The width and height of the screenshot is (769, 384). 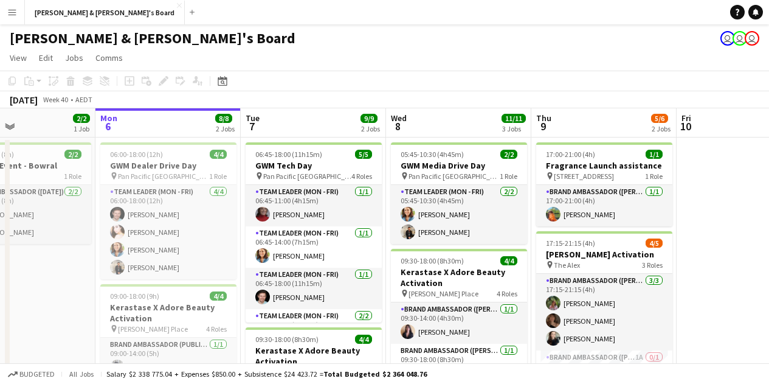 What do you see at coordinates (459, 165) in the screenshot?
I see `h3: GWM Media Drive Day` at bounding box center [459, 165].